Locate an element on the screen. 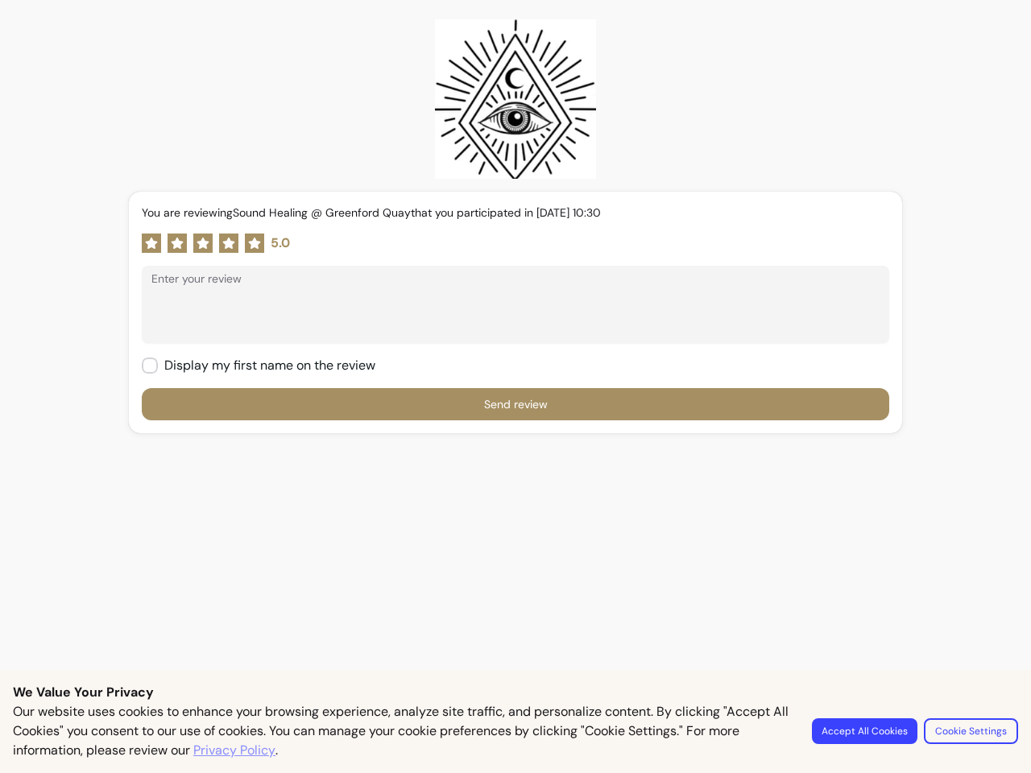 This screenshot has width=1031, height=773. button: Cookie Settings is located at coordinates (970, 731).